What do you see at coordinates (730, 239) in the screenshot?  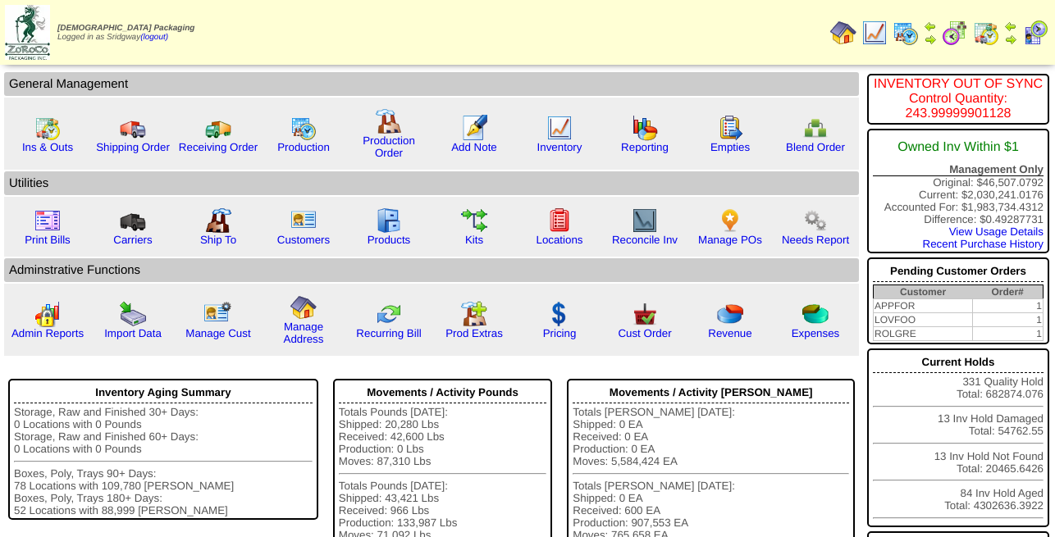 I see `a: Manage POs` at bounding box center [730, 239].